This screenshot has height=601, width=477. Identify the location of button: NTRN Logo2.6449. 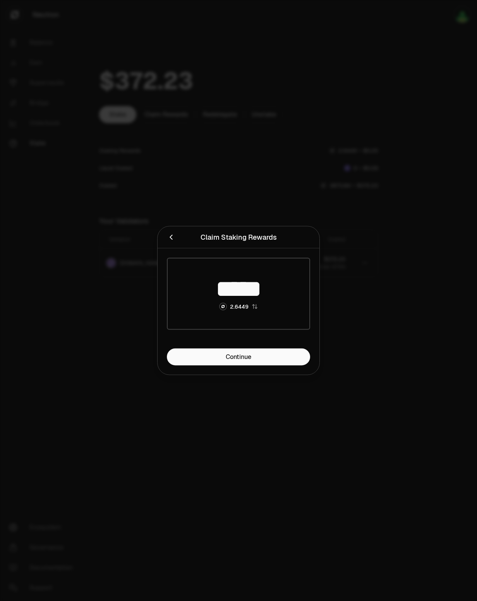
(238, 307).